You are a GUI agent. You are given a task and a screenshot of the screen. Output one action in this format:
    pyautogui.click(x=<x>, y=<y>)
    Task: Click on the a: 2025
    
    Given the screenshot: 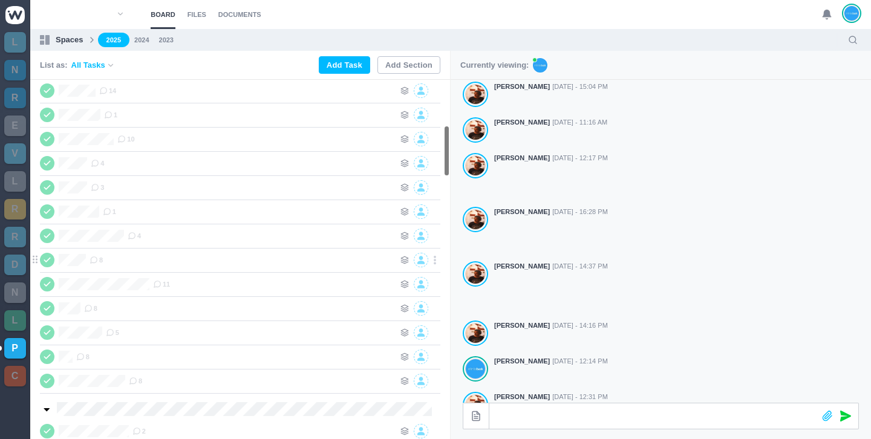 What is the action you would take?
    pyautogui.click(x=114, y=40)
    